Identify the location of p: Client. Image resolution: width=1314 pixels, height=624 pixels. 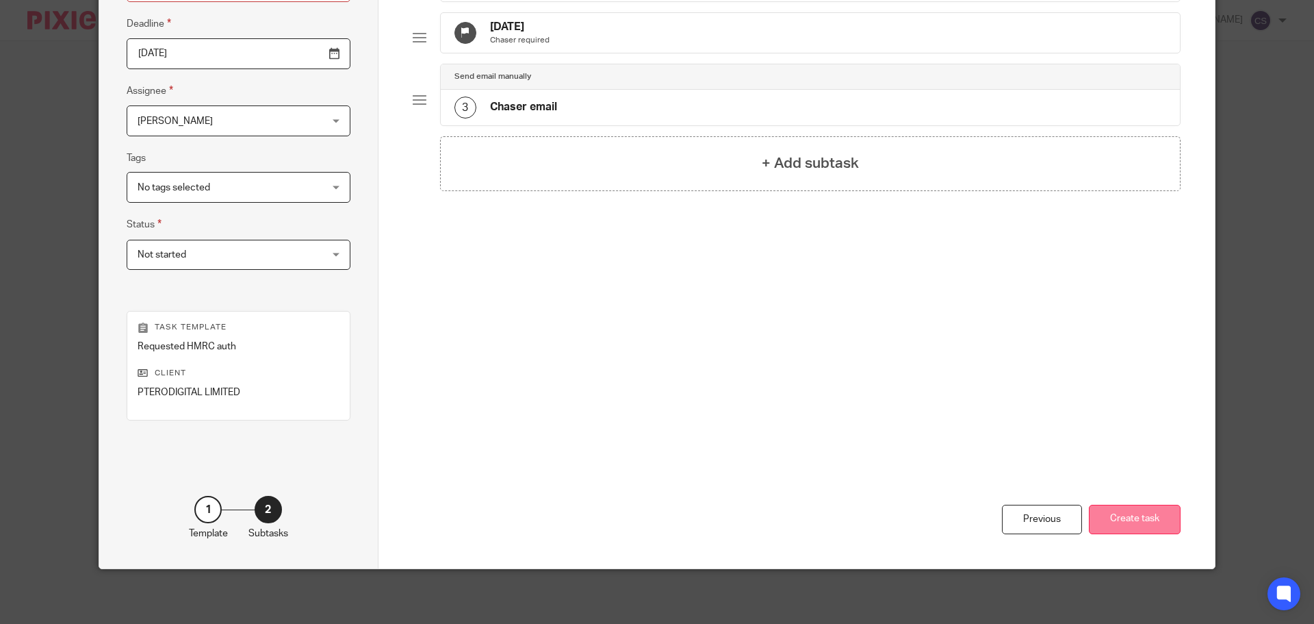
(238, 373).